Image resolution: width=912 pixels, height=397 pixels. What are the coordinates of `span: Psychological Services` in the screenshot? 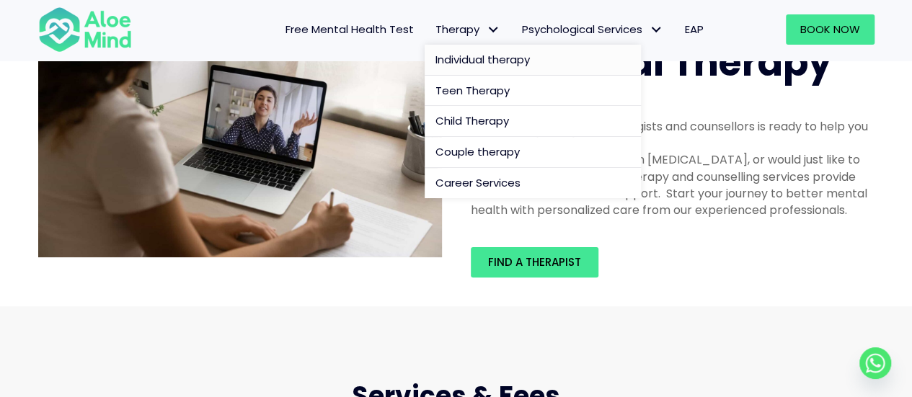 It's located at (592, 29).